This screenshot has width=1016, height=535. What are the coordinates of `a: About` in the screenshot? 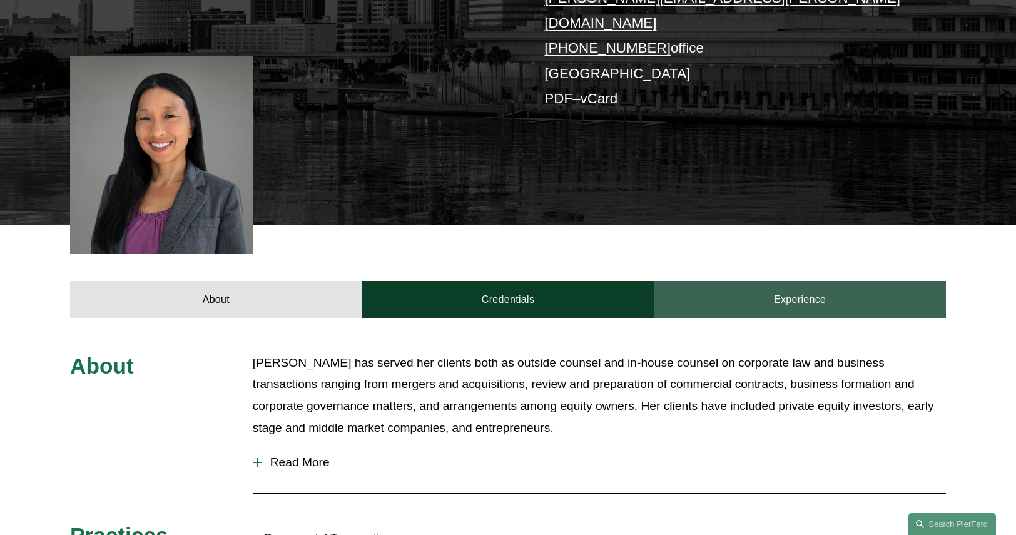 It's located at (216, 300).